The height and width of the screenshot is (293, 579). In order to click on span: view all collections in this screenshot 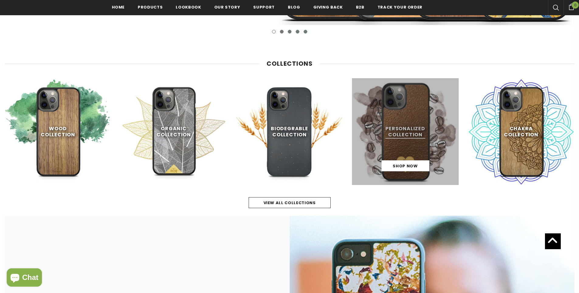, I will do `click(290, 203)`.